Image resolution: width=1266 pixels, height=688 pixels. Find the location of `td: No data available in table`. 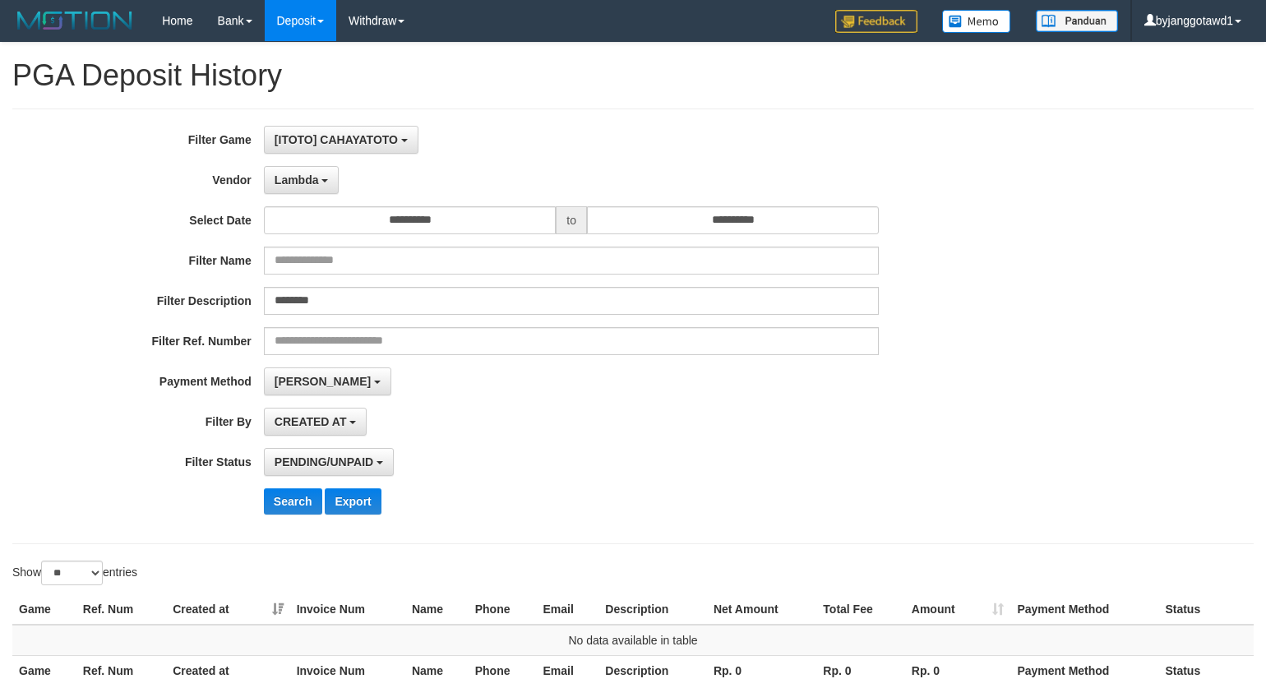

td: No data available in table is located at coordinates (633, 640).